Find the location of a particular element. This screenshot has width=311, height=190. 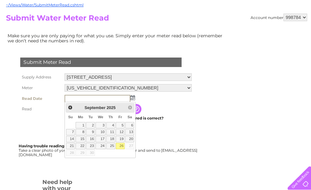

a: 21 is located at coordinates (71, 146).